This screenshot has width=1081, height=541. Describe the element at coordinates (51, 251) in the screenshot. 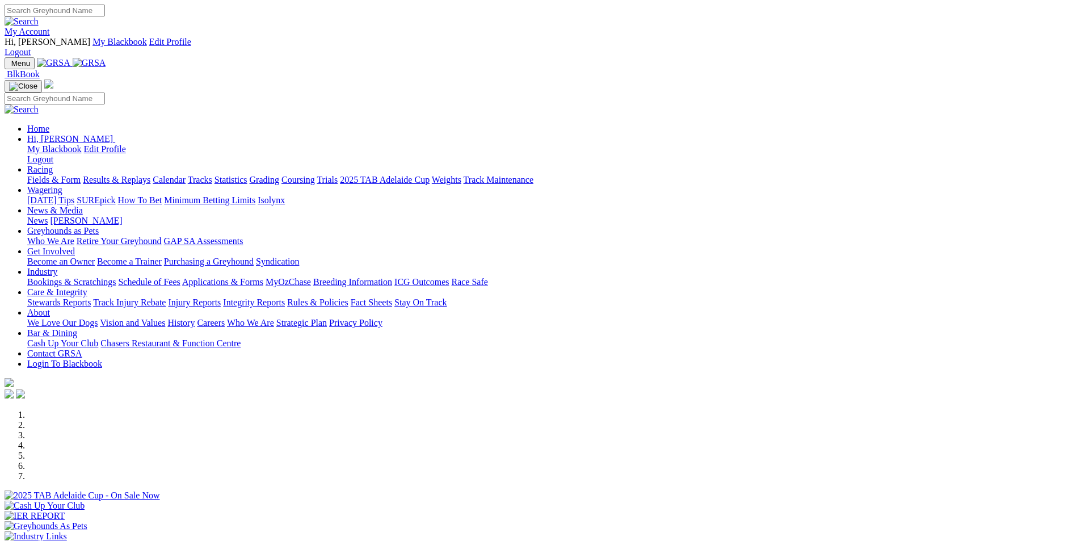

I see `a: Get Involved` at that location.